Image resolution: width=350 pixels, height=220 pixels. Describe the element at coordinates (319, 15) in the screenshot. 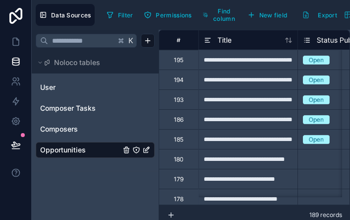

I see `button: Export` at that location.